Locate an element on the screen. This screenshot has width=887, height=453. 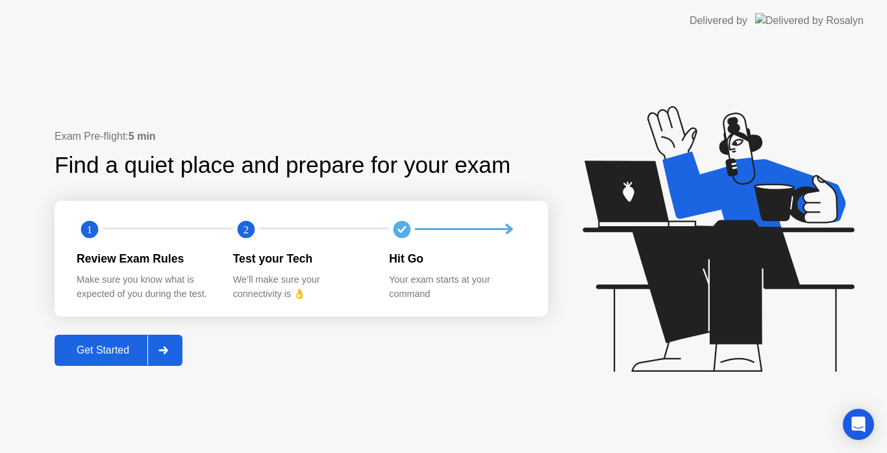
div: Get Started is located at coordinates (103, 350).